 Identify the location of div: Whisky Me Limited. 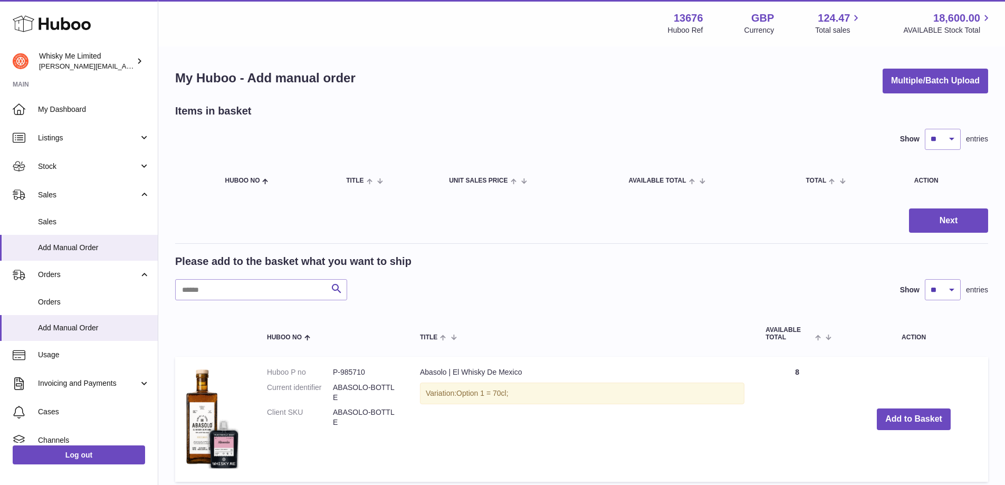
(87, 61).